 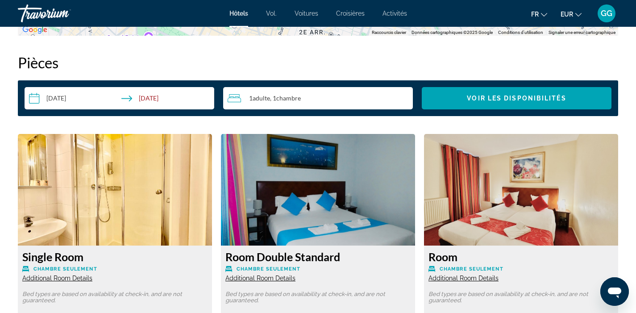 What do you see at coordinates (521, 190) in the screenshot?
I see `img: 56d162b0-e04f-4652-8322-7e085b6168c3.jpeg` at bounding box center [521, 190].